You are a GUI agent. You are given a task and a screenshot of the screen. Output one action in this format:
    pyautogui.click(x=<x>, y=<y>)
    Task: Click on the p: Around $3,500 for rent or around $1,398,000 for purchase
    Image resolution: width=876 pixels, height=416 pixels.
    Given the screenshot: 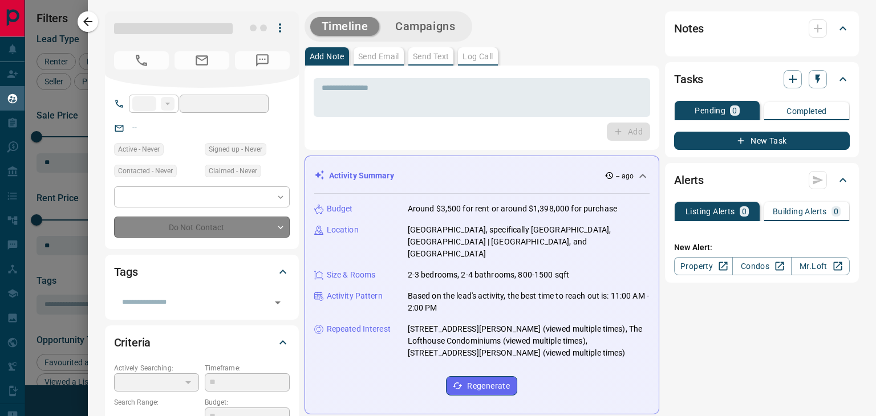 What is the action you would take?
    pyautogui.click(x=512, y=209)
    